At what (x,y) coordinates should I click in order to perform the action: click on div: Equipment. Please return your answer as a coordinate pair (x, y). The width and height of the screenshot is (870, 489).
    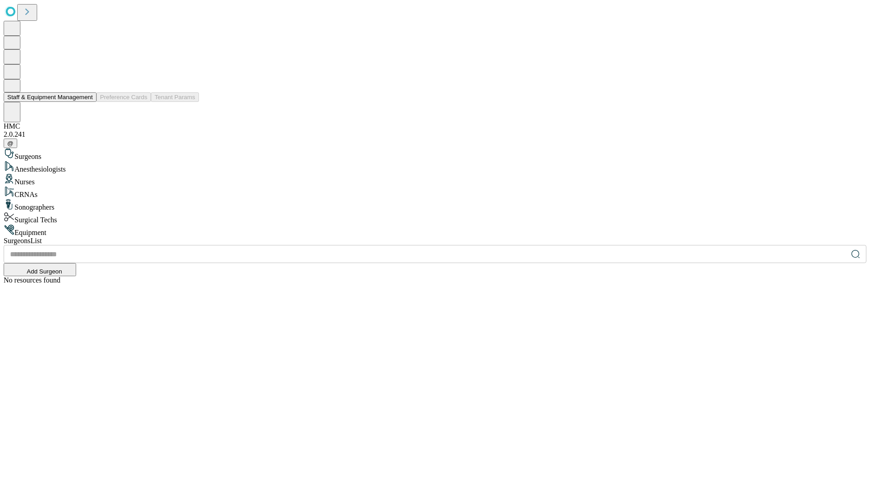
    Looking at the image, I should click on (435, 231).